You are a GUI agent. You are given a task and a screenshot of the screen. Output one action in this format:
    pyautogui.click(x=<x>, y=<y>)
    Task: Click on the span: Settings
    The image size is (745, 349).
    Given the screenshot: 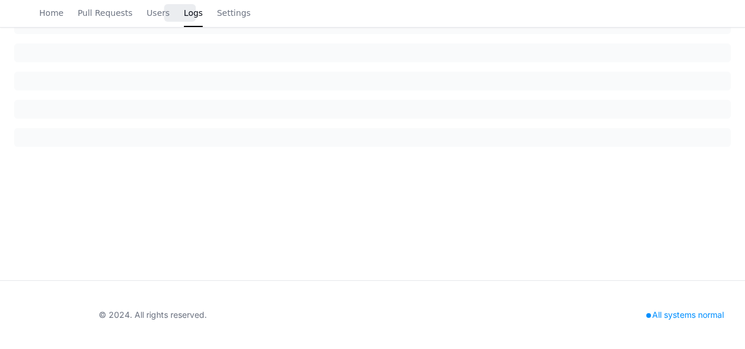 What is the action you would take?
    pyautogui.click(x=233, y=13)
    